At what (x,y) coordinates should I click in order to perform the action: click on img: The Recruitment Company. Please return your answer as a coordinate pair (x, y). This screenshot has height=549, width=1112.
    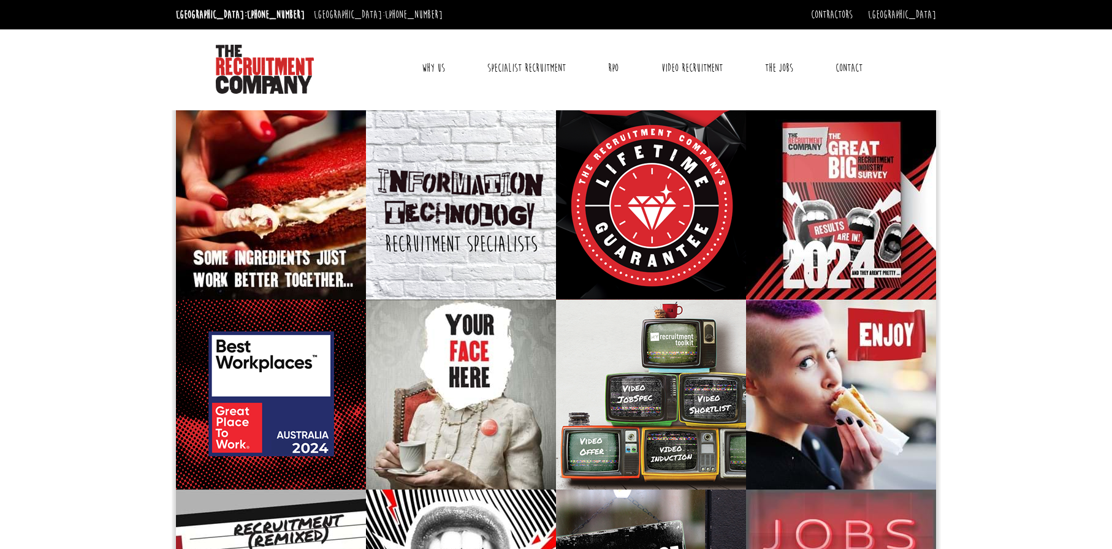
    Looking at the image, I should click on (265, 69).